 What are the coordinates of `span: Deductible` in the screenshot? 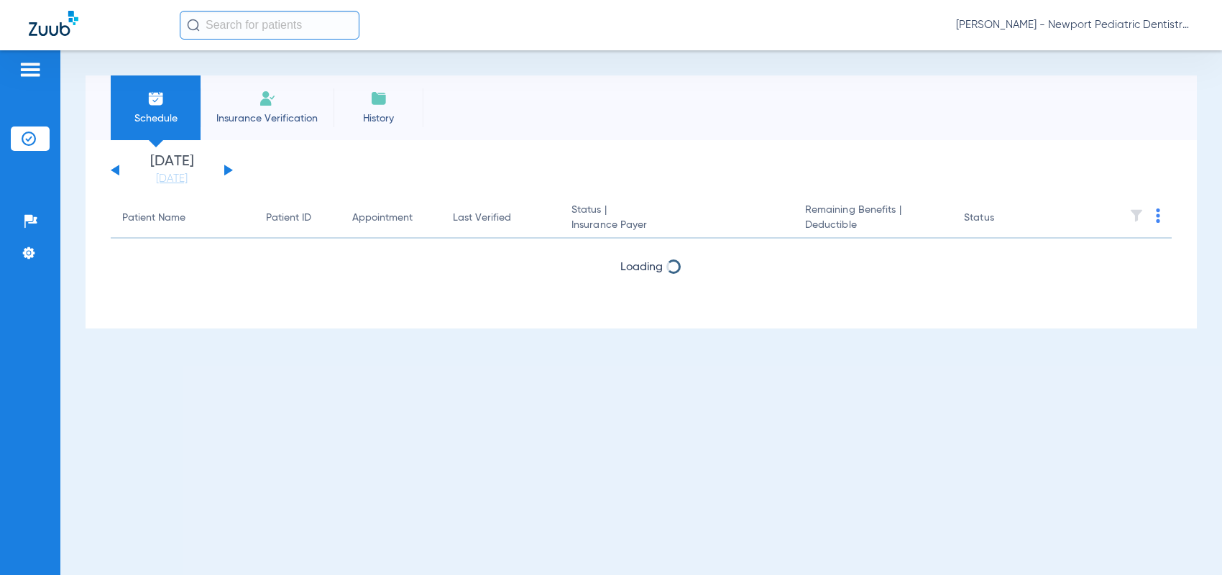 It's located at (873, 225).